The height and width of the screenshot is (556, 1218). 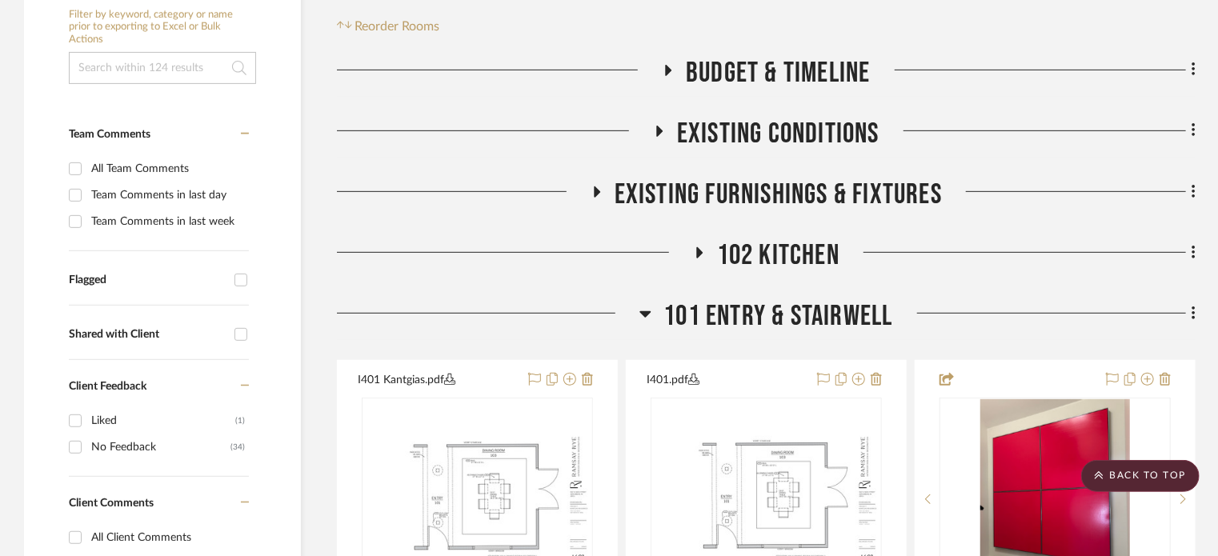 I want to click on div: All Client Comments, so click(x=168, y=538).